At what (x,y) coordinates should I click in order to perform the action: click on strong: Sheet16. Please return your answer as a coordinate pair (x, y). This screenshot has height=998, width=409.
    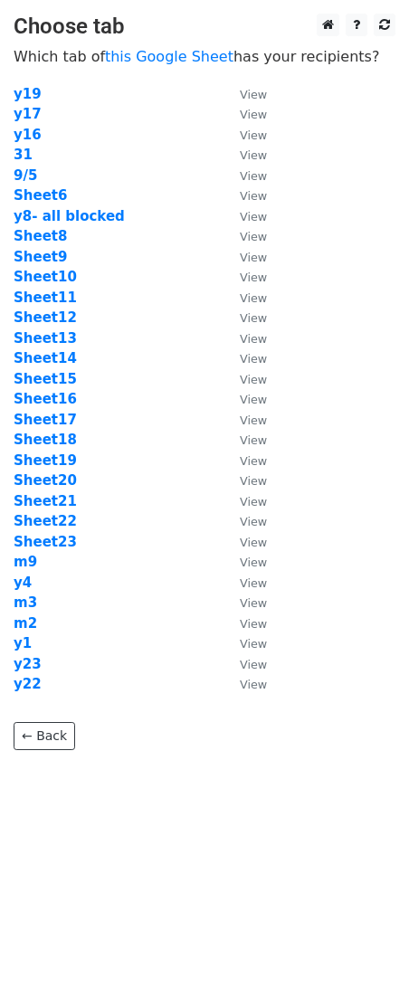
    Looking at the image, I should click on (45, 399).